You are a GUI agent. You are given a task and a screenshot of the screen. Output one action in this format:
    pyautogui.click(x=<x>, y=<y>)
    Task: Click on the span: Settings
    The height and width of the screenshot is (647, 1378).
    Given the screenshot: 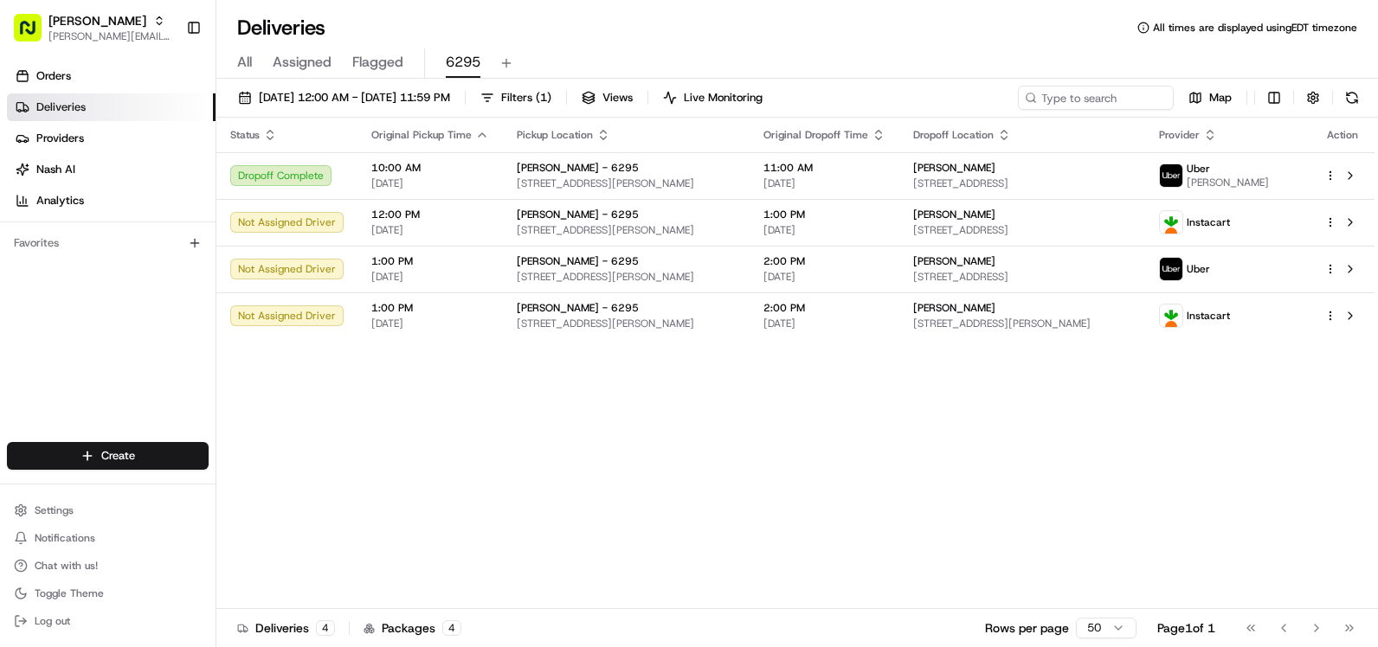 What is the action you would take?
    pyautogui.click(x=54, y=511)
    